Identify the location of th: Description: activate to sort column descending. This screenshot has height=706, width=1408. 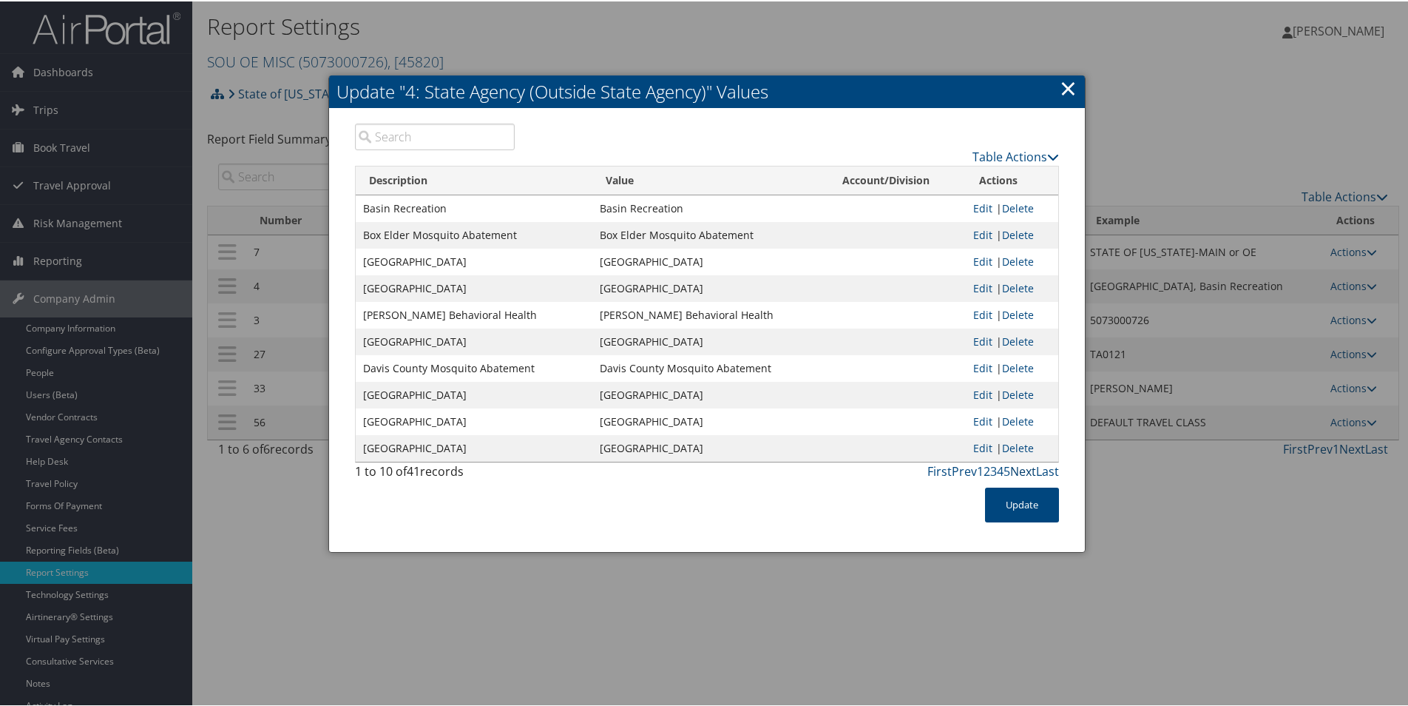
(474, 179).